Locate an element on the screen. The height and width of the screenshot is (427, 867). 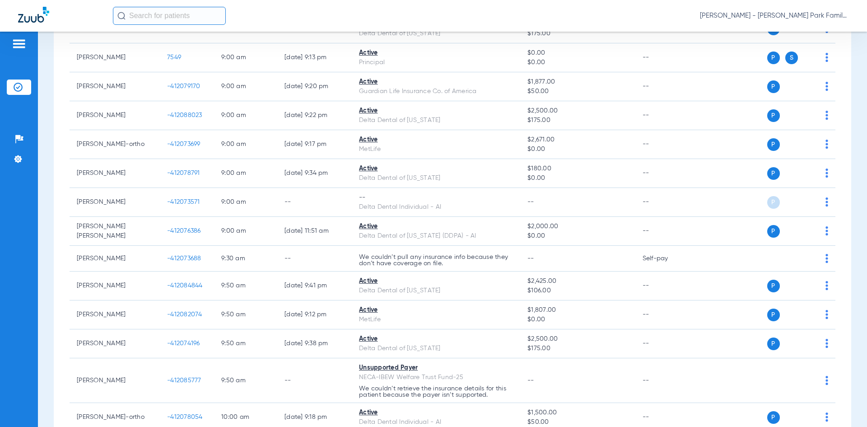
span: $2,000.00 is located at coordinates (577, 226).